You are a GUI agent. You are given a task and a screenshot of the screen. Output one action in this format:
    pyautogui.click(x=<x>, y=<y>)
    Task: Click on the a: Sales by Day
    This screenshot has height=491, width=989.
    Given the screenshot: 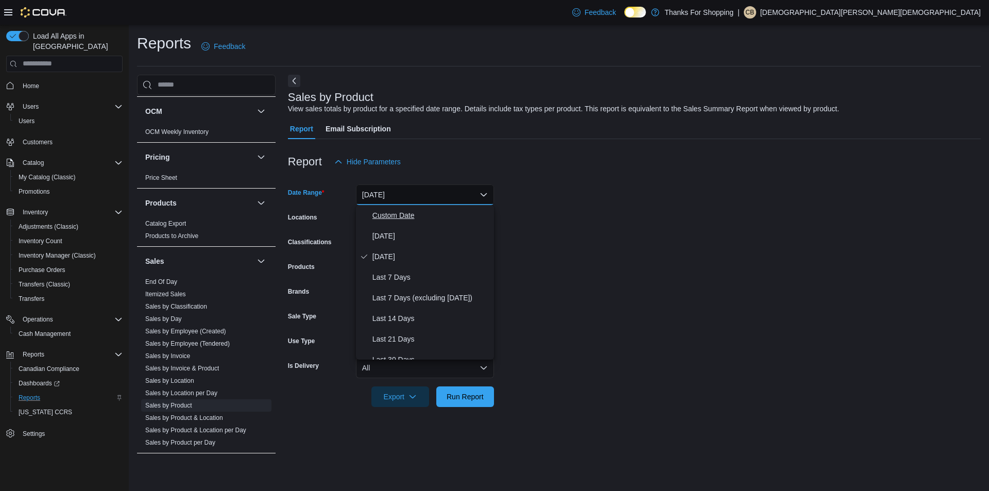 What is the action you would take?
    pyautogui.click(x=163, y=319)
    